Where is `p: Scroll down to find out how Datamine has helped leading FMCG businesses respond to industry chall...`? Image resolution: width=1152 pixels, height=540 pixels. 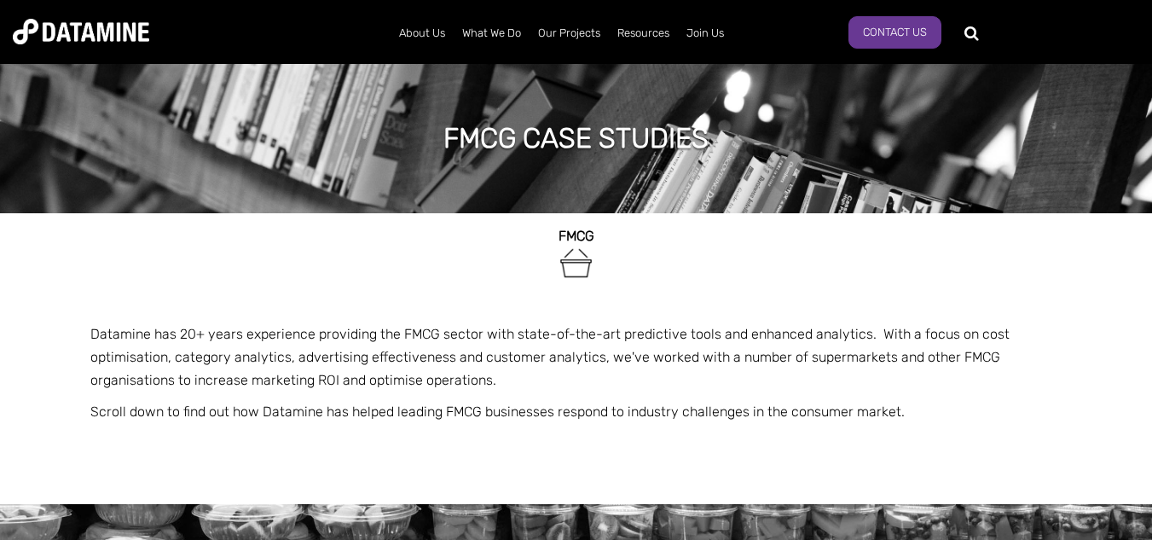
p: Scroll down to find out how Datamine has helped leading FMCG businesses respond to industry chall... is located at coordinates (576, 411).